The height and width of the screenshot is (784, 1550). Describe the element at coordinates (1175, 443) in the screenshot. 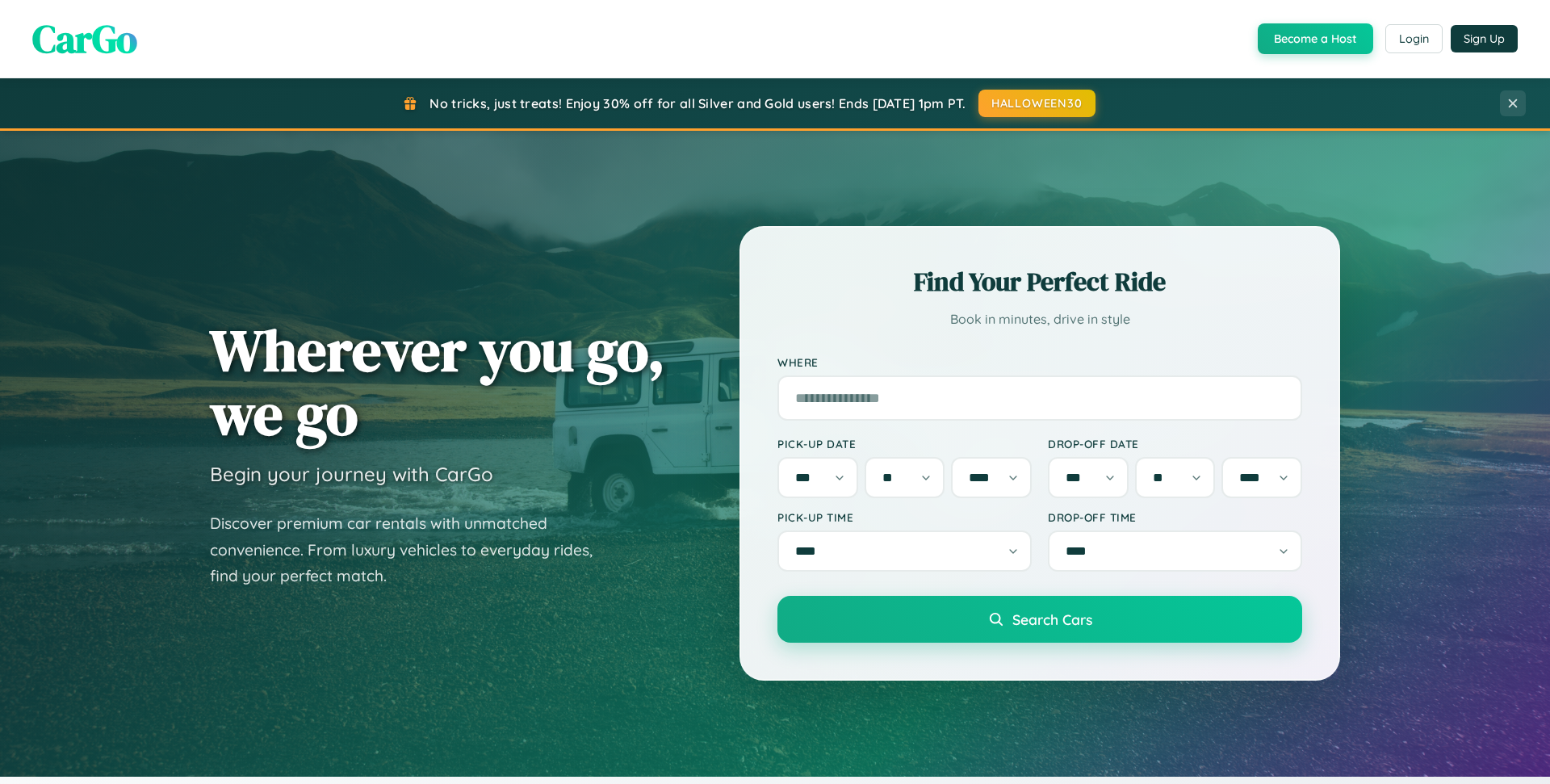

I see `label: Drop-off Date` at that location.